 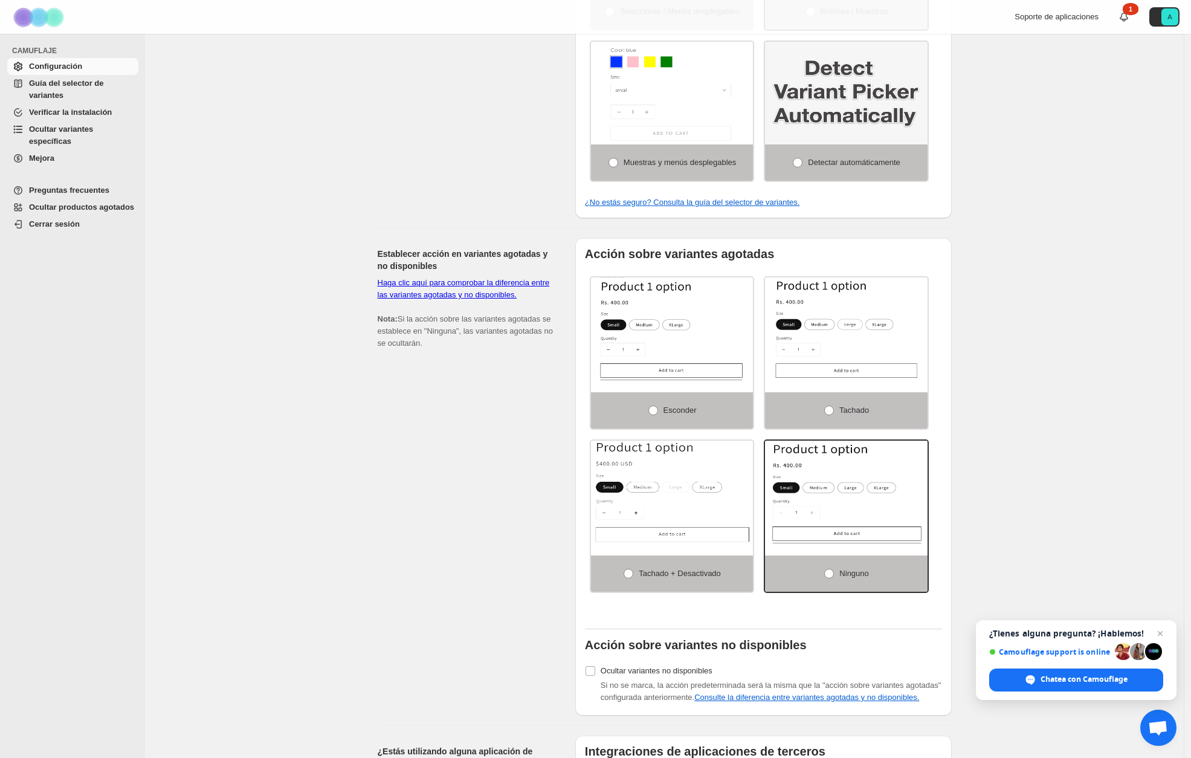 I want to click on font: Si no se marca, la acción predeterminada será la misma que la "acción sobre variantes agotadas" c..., so click(x=770, y=691).